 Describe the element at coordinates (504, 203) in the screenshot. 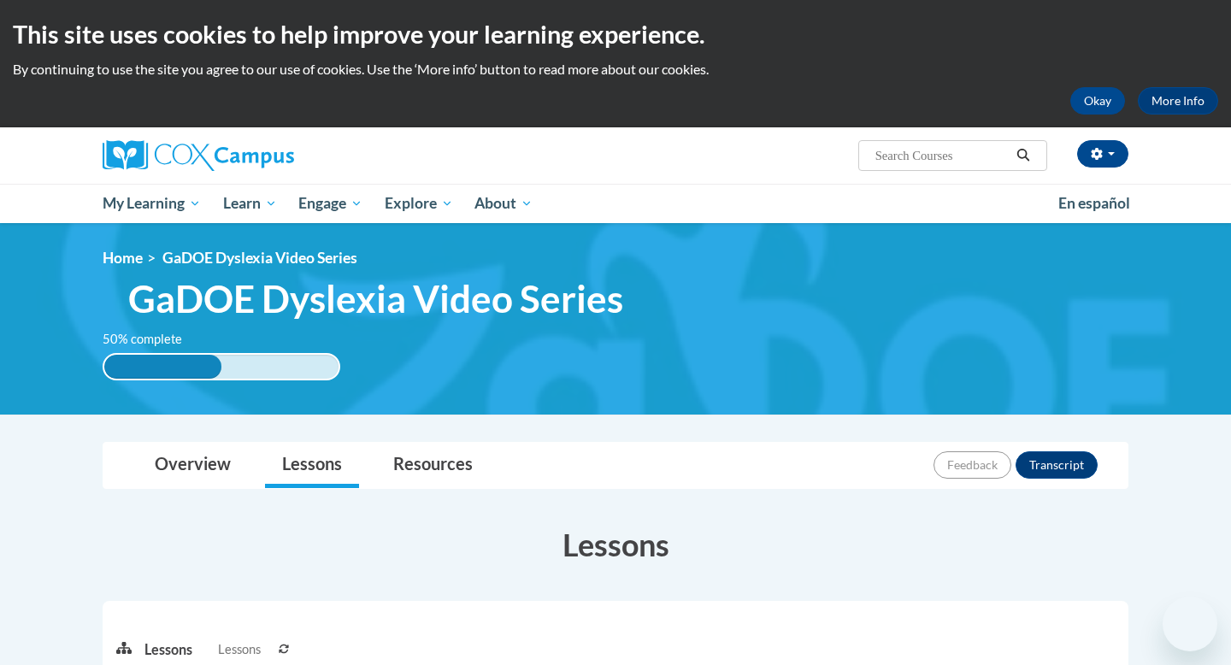

I see `a: About` at that location.